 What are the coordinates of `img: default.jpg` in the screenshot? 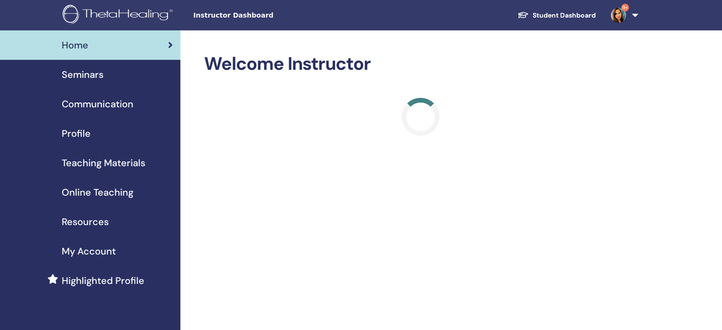 It's located at (619, 15).